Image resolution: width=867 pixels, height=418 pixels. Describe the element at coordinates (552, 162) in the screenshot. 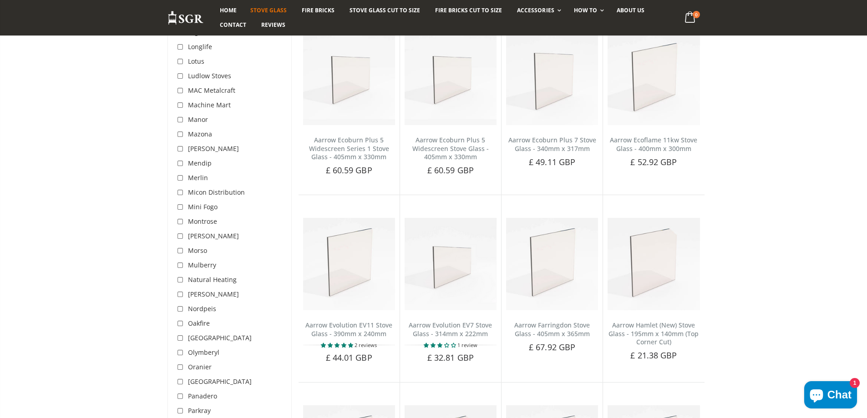

I see `span: £ 49.11 GBP` at that location.